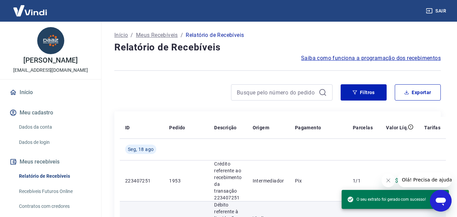 The width and height of the screenshot is (457, 217). What do you see at coordinates (318, 181) in the screenshot?
I see `p: Pix` at bounding box center [318, 181].